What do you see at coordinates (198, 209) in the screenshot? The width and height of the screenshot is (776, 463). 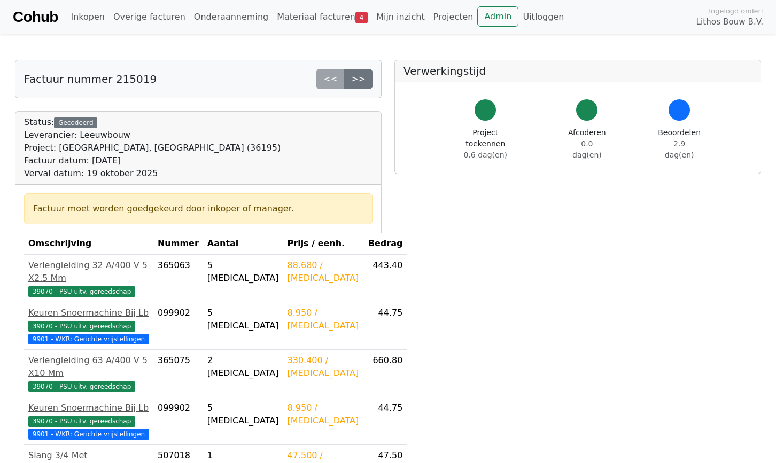 I see `div: Factuur moet worden goedgekeurd door inkoper of manager.` at bounding box center [198, 209].